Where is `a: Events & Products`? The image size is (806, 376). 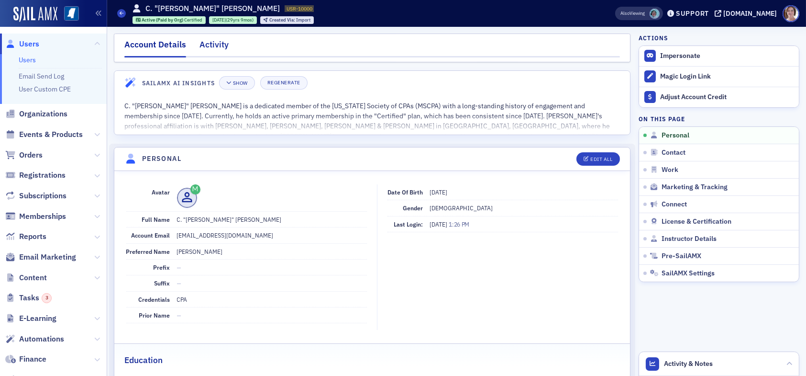 a: Events & Products is located at coordinates (44, 134).